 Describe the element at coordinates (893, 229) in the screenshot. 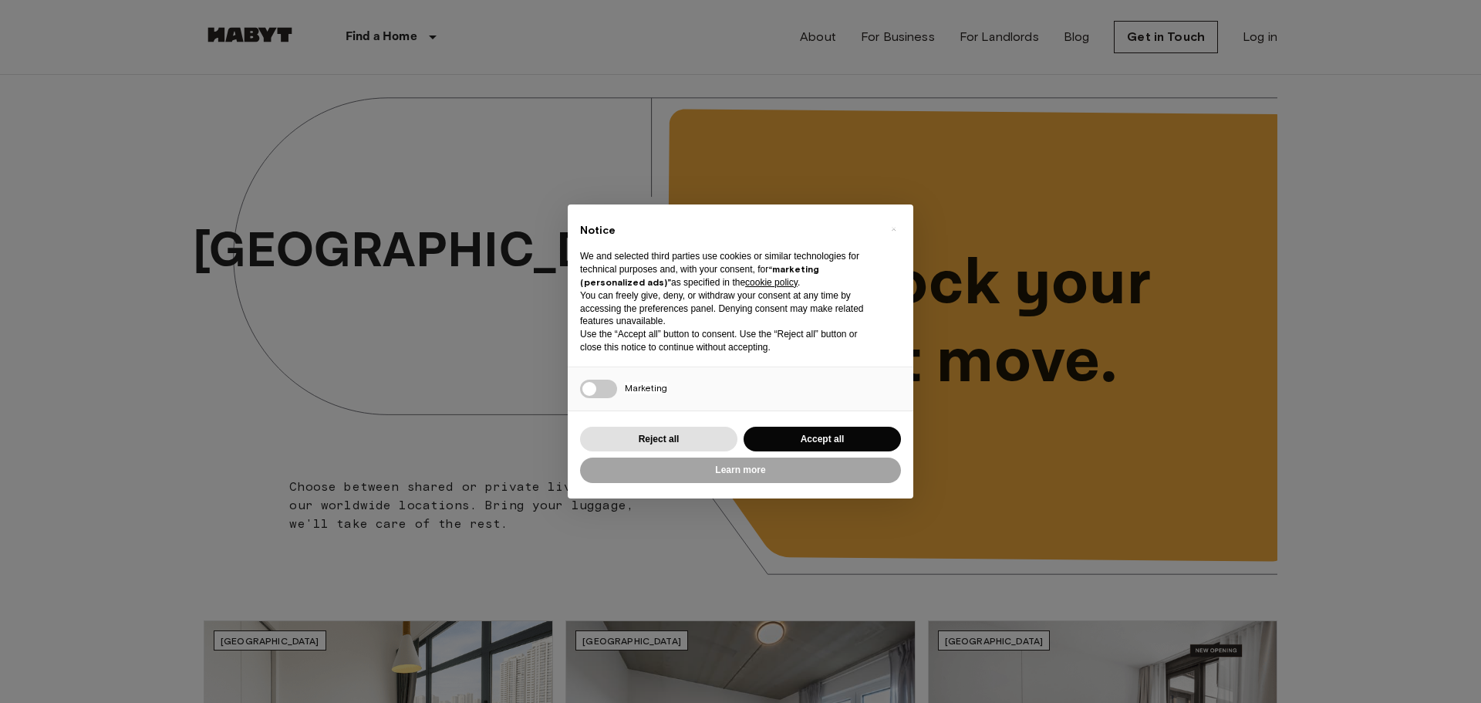

I see `button: Close this notice` at that location.